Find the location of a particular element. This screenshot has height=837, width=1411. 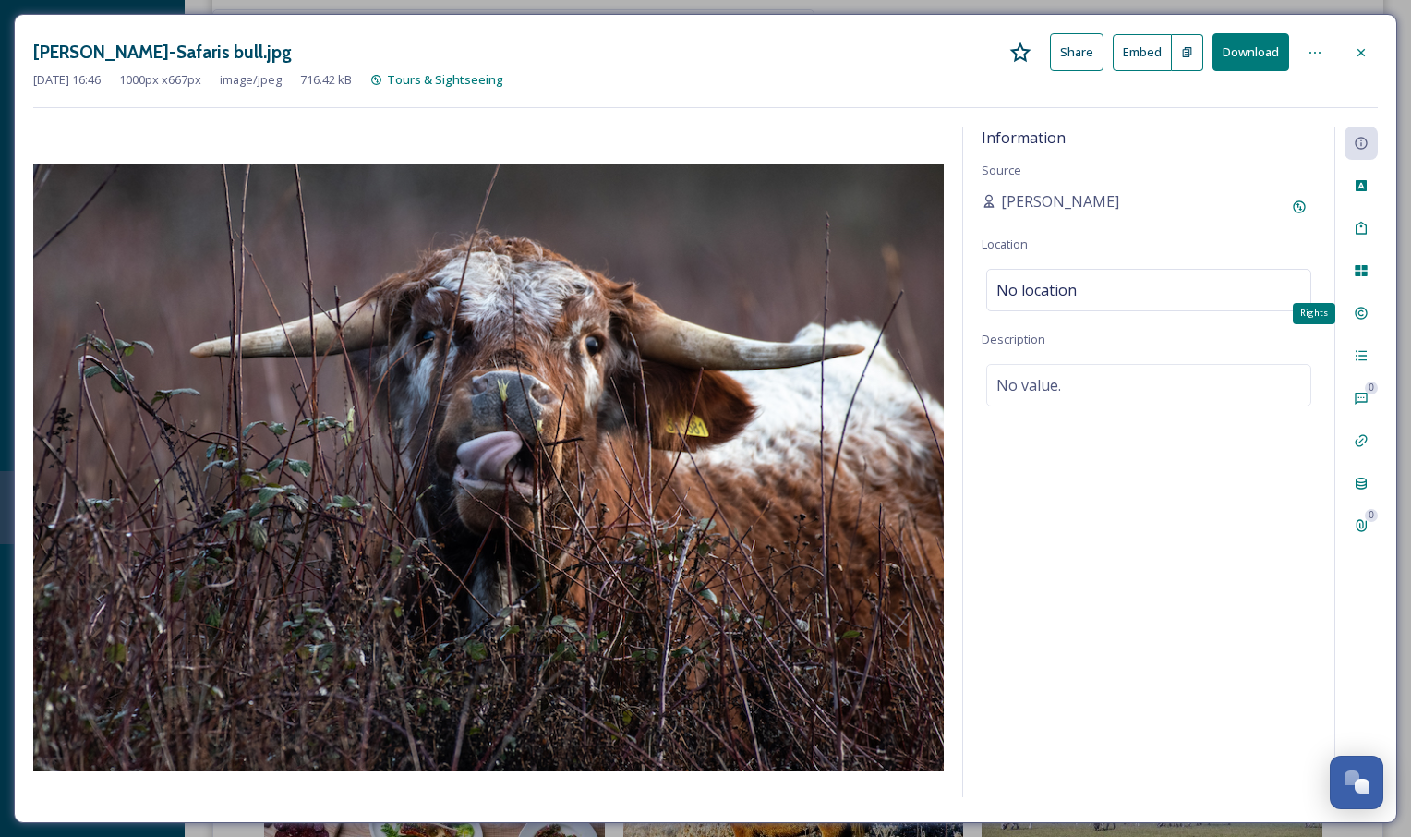

span: 1000 px x 667 px is located at coordinates (160, 79).